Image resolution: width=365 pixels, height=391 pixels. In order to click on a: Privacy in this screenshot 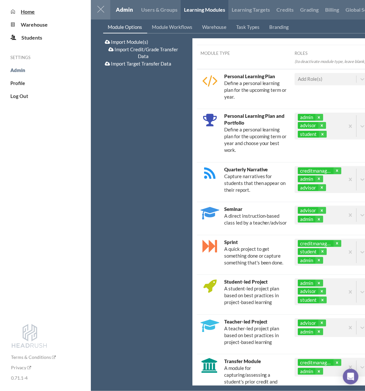, I will do `click(21, 367)`.